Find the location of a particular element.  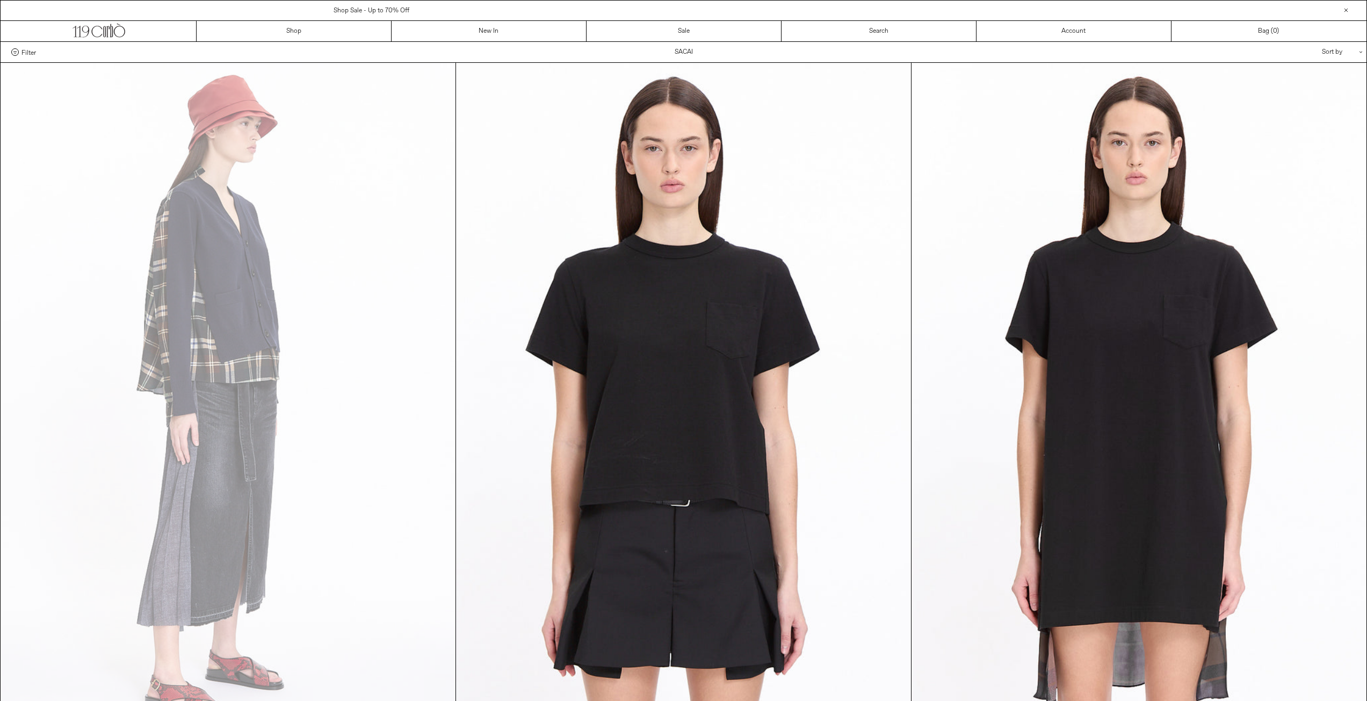

span: Filter is located at coordinates (28, 52).